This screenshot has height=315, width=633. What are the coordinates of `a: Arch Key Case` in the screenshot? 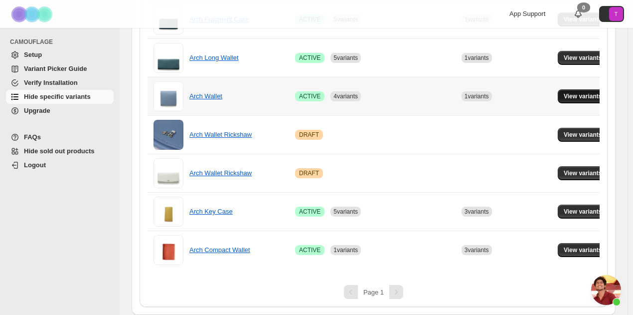 It's located at (211, 211).